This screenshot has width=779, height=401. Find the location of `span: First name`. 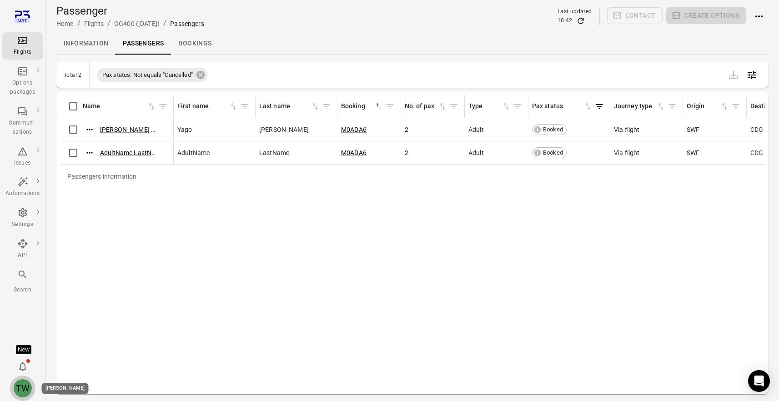

span: First name is located at coordinates (207, 106).